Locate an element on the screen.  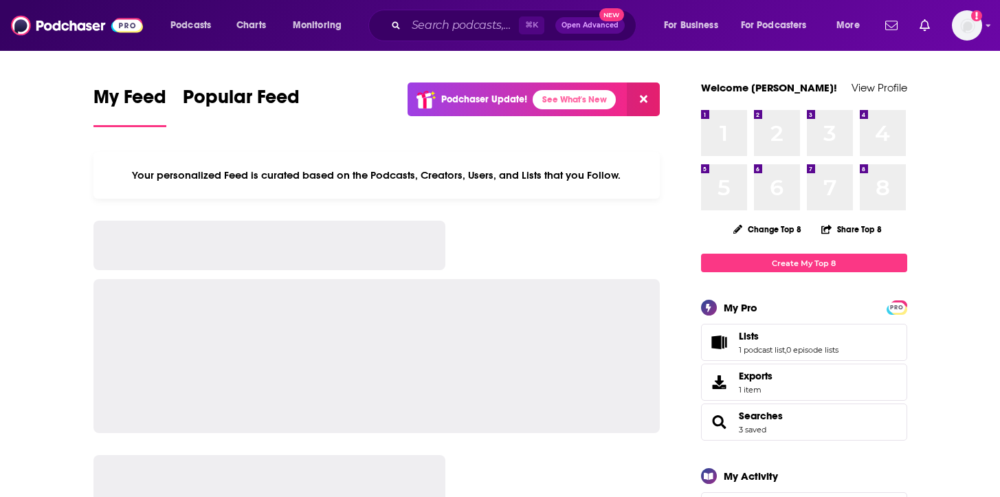
span: New is located at coordinates (612, 14).